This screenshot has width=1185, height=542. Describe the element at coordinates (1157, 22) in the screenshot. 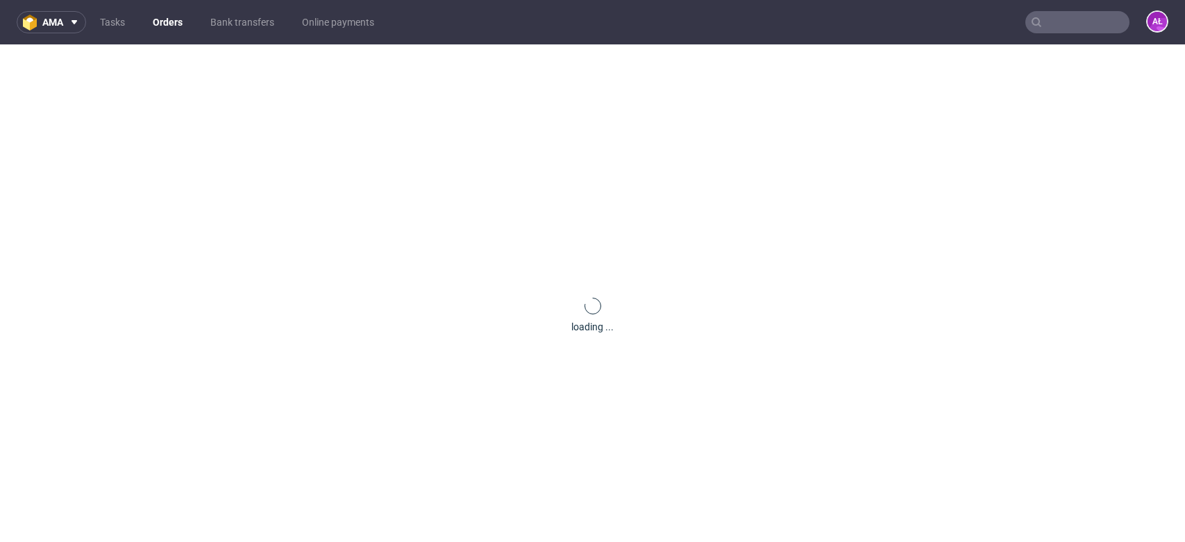

I see `figcaption: AŁ` at that location.